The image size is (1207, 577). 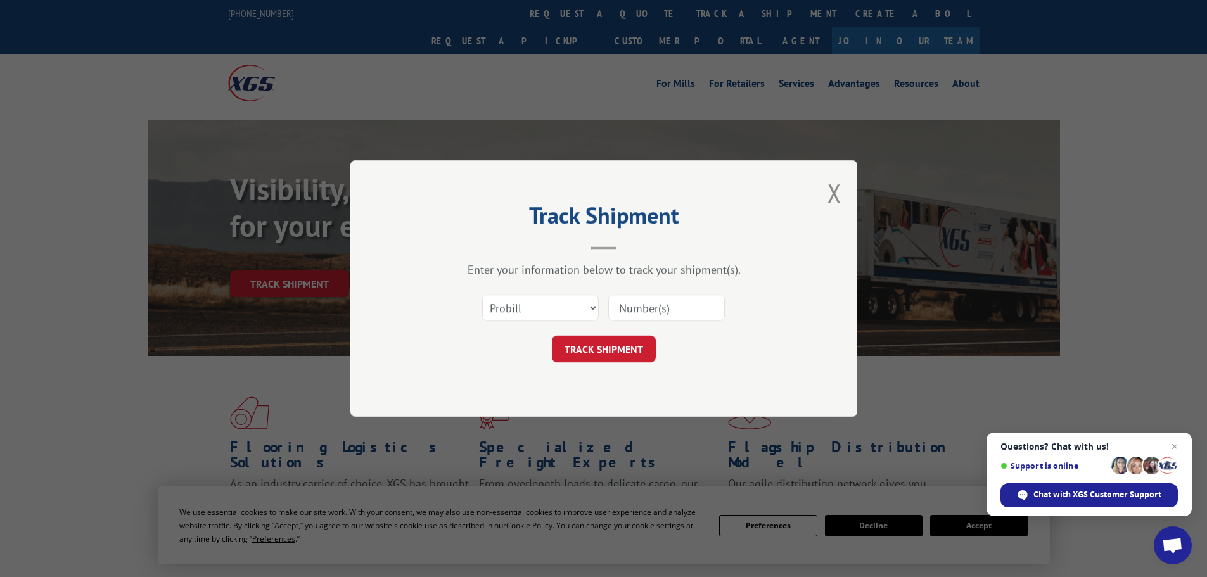 I want to click on span: Close chat, so click(x=1175, y=447).